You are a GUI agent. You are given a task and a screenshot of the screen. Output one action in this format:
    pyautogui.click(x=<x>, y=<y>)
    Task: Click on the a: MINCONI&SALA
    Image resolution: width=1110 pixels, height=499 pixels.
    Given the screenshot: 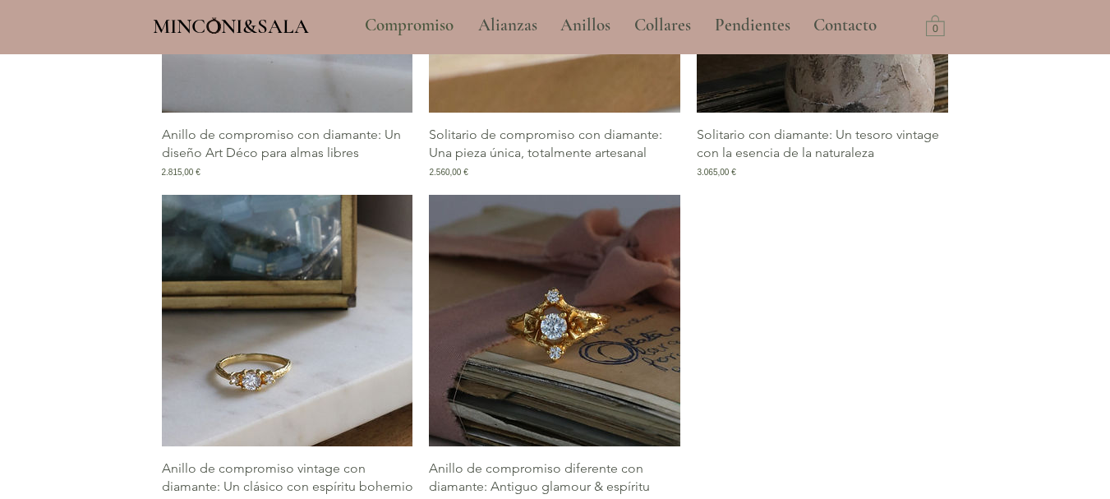 What is the action you would take?
    pyautogui.click(x=231, y=24)
    